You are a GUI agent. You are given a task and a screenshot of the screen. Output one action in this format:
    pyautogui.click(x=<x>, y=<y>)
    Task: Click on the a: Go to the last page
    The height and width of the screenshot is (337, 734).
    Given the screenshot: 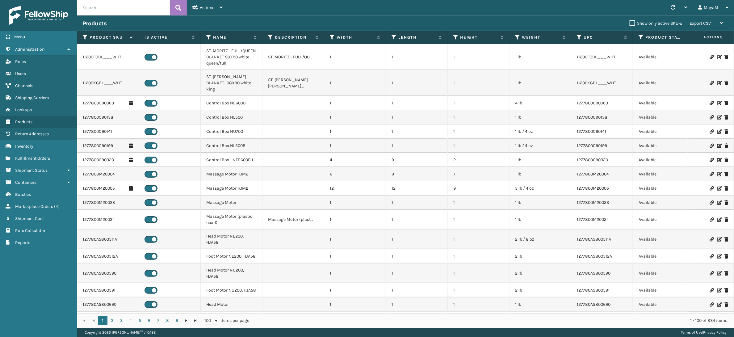 What is the action you would take?
    pyautogui.click(x=195, y=321)
    